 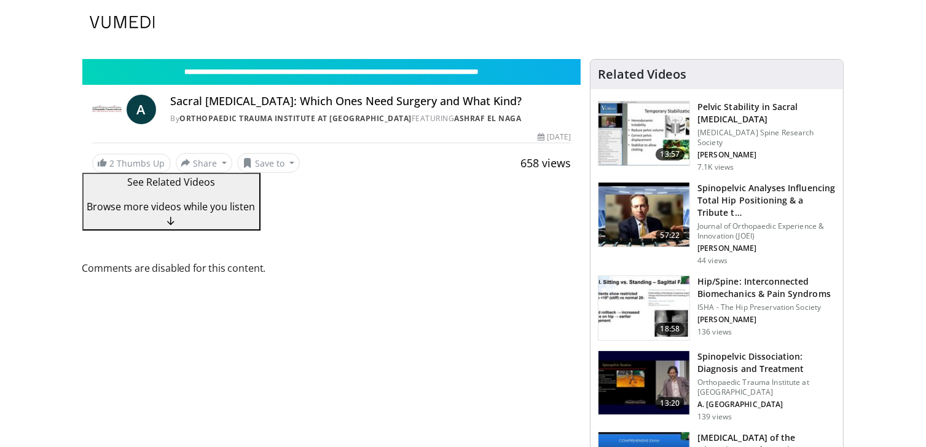 What do you see at coordinates (204, 163) in the screenshot?
I see `button: Share` at bounding box center [204, 163].